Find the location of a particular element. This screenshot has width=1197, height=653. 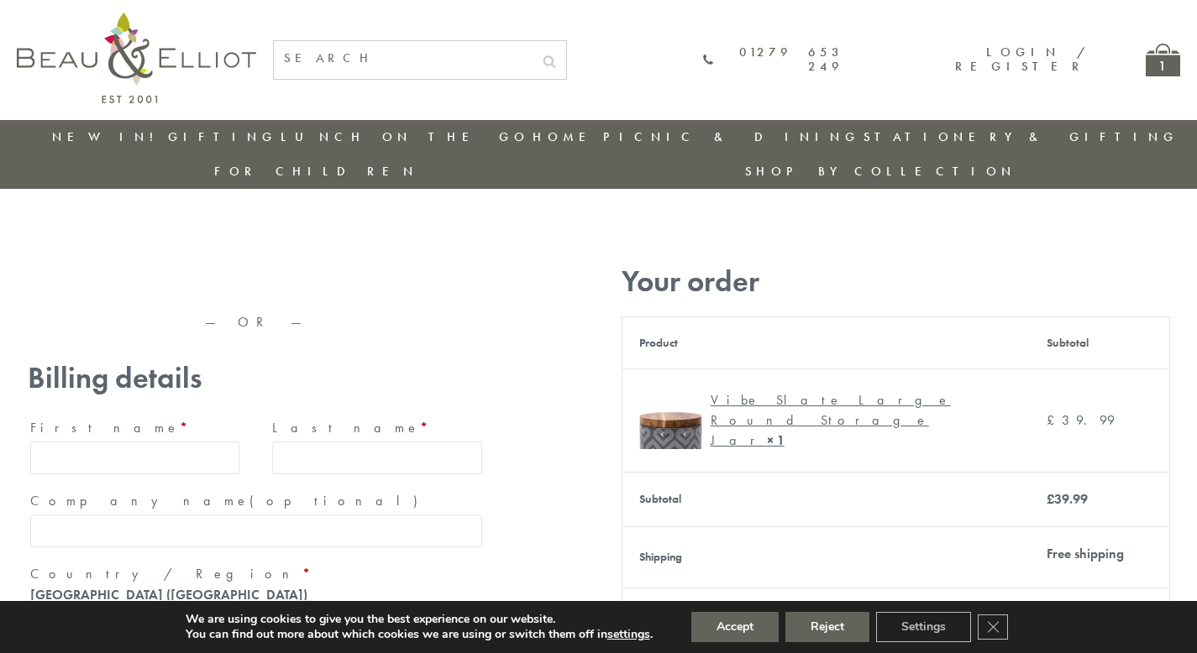

strong: × 1 is located at coordinates (775, 440).